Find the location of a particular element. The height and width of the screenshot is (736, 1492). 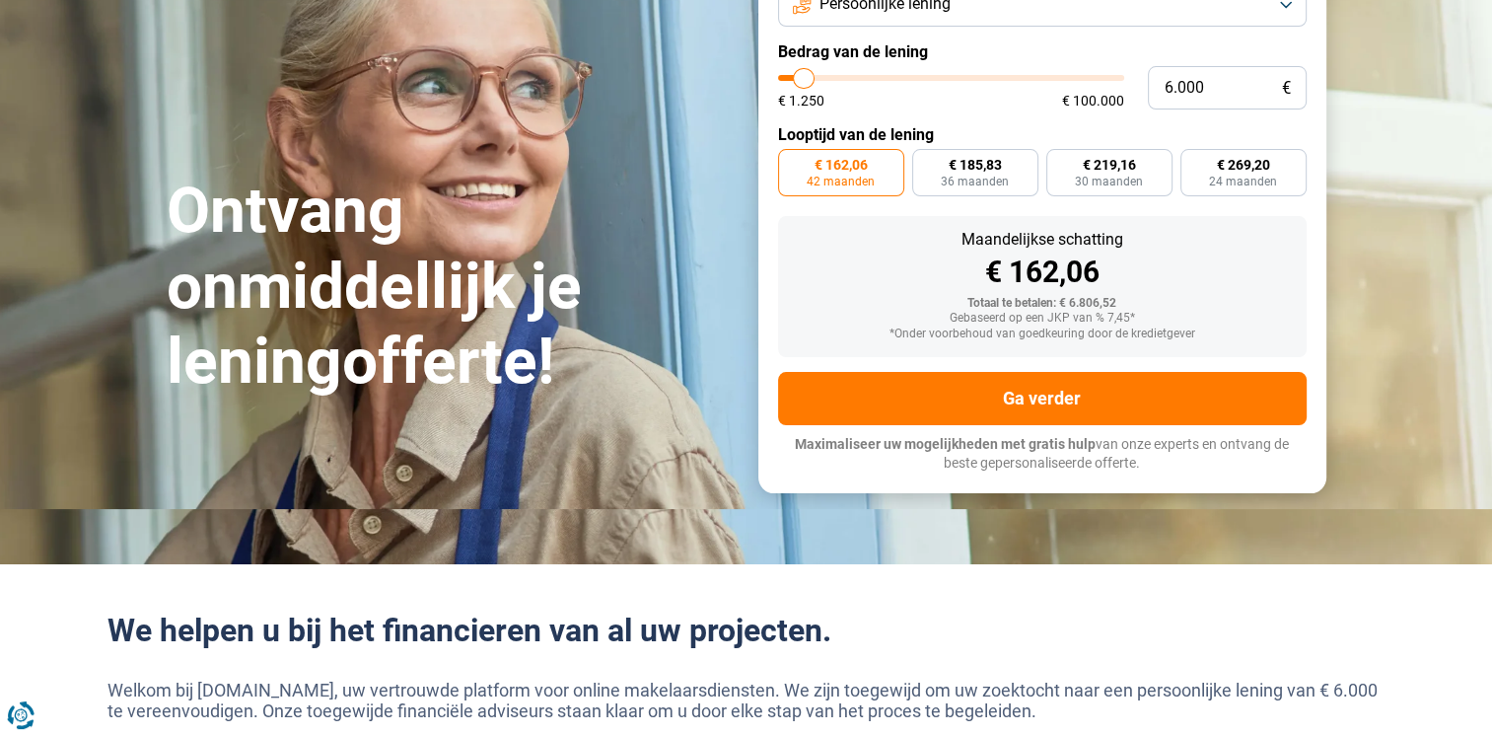

button: Ga verder is located at coordinates (1042, 398).